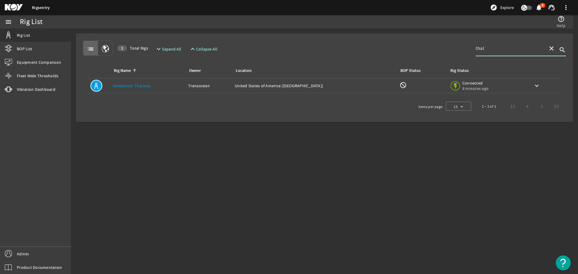 This screenshot has width=578, height=274. Describe the element at coordinates (122, 48) in the screenshot. I see `div: 1` at that location.